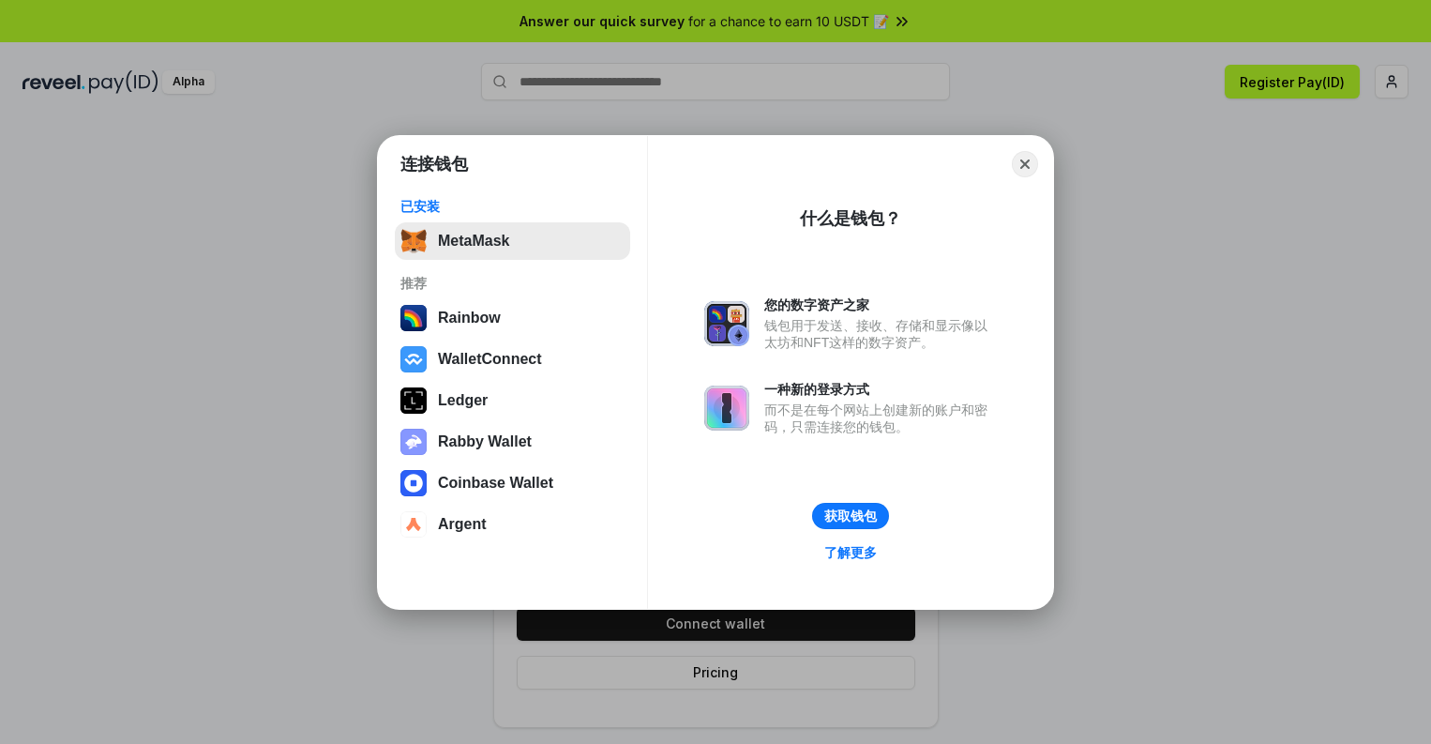 This screenshot has width=1431, height=744. Describe the element at coordinates (851, 219) in the screenshot. I see `div: 什么是钱包？` at that location.